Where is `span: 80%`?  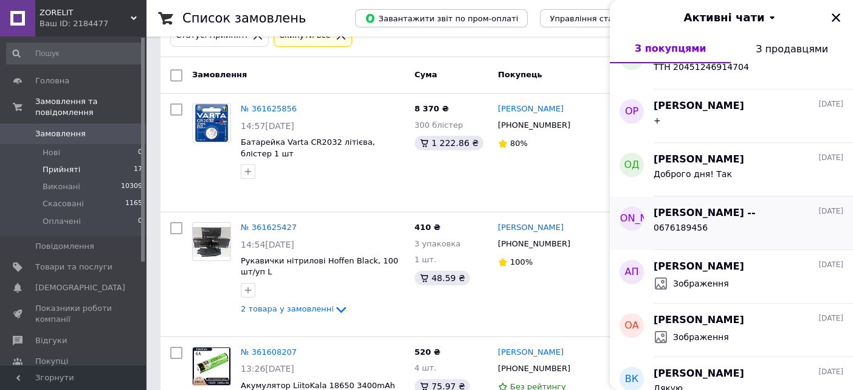 span: 80% is located at coordinates (519, 143).